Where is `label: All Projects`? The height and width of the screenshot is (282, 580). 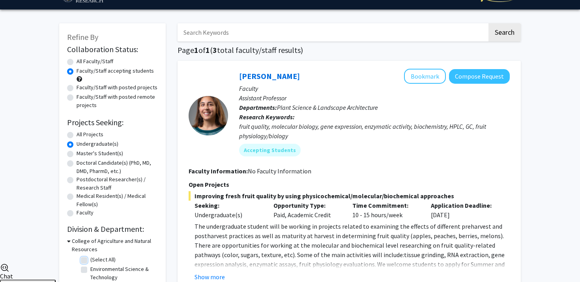
label: All Projects is located at coordinates (90, 134).